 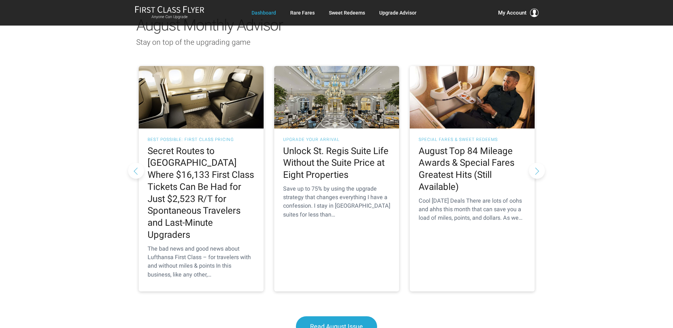 What do you see at coordinates (136, 170) in the screenshot?
I see `button: Previous slide` at bounding box center [136, 170].